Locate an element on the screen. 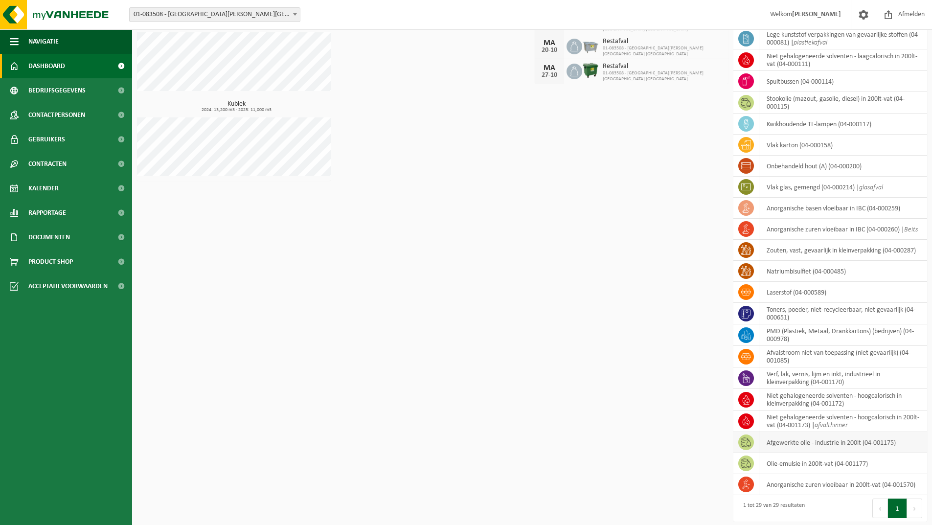 Image resolution: width=932 pixels, height=525 pixels. td: afvalstroom niet van toepassing (niet gevaarlijk) (04-001085) is located at coordinates (843, 357).